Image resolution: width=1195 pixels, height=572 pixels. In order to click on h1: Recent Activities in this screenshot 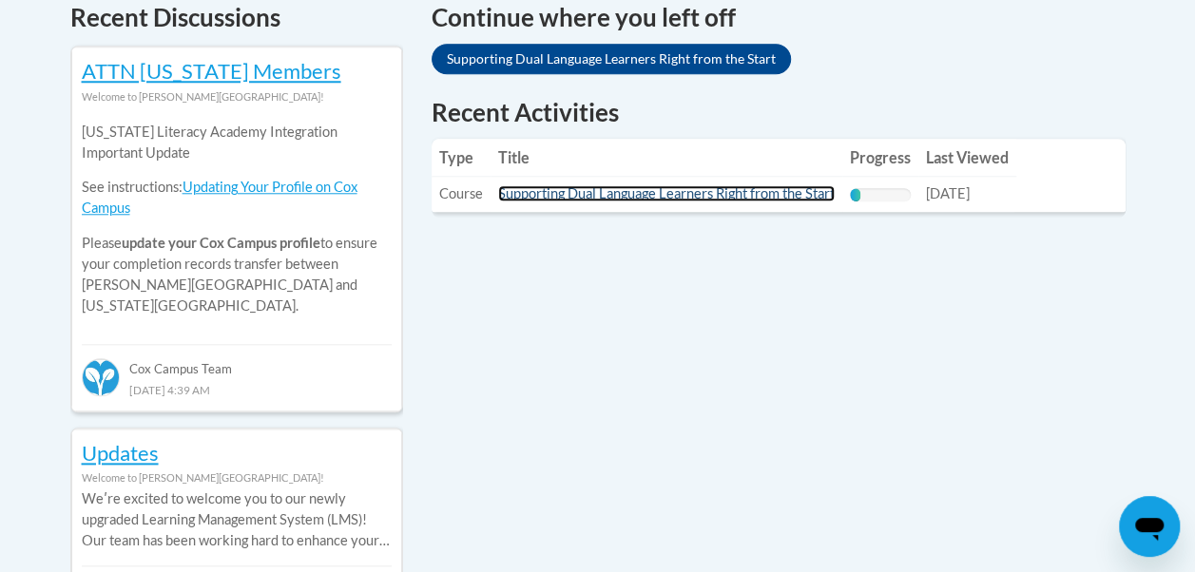, I will do `click(778, 112)`.